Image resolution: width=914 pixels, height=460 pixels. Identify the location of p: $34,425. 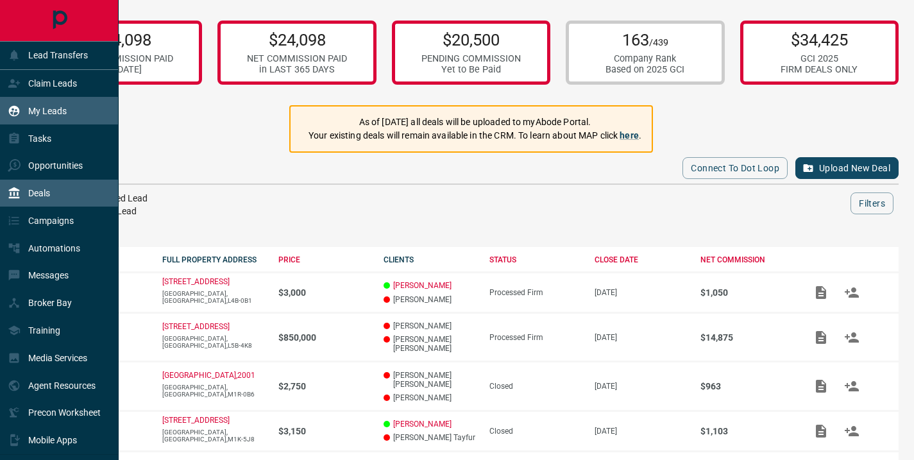
(819, 40).